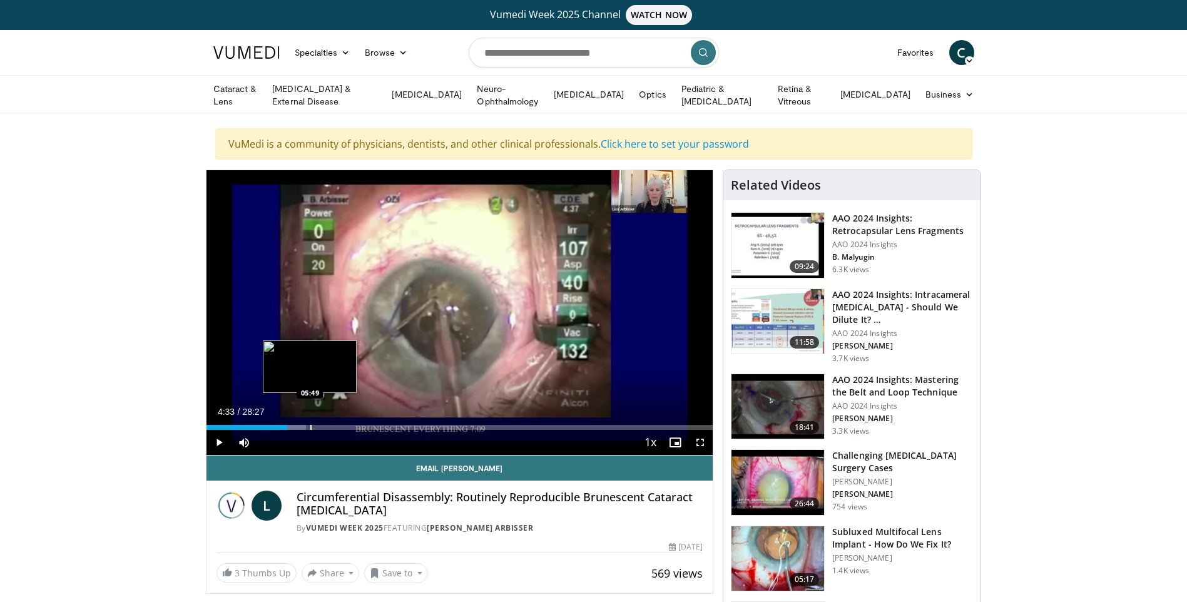  Describe the element at coordinates (232, 506) in the screenshot. I see `img: Vumedi Week 2025` at that location.